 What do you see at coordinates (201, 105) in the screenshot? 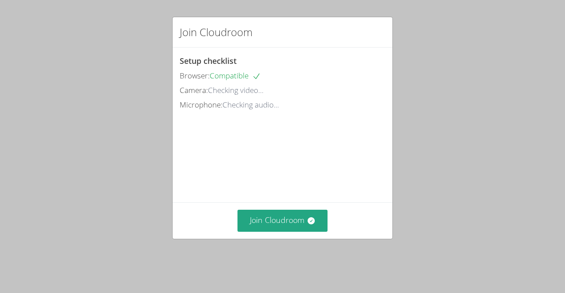
I see `span: Microphone:` at bounding box center [201, 105].